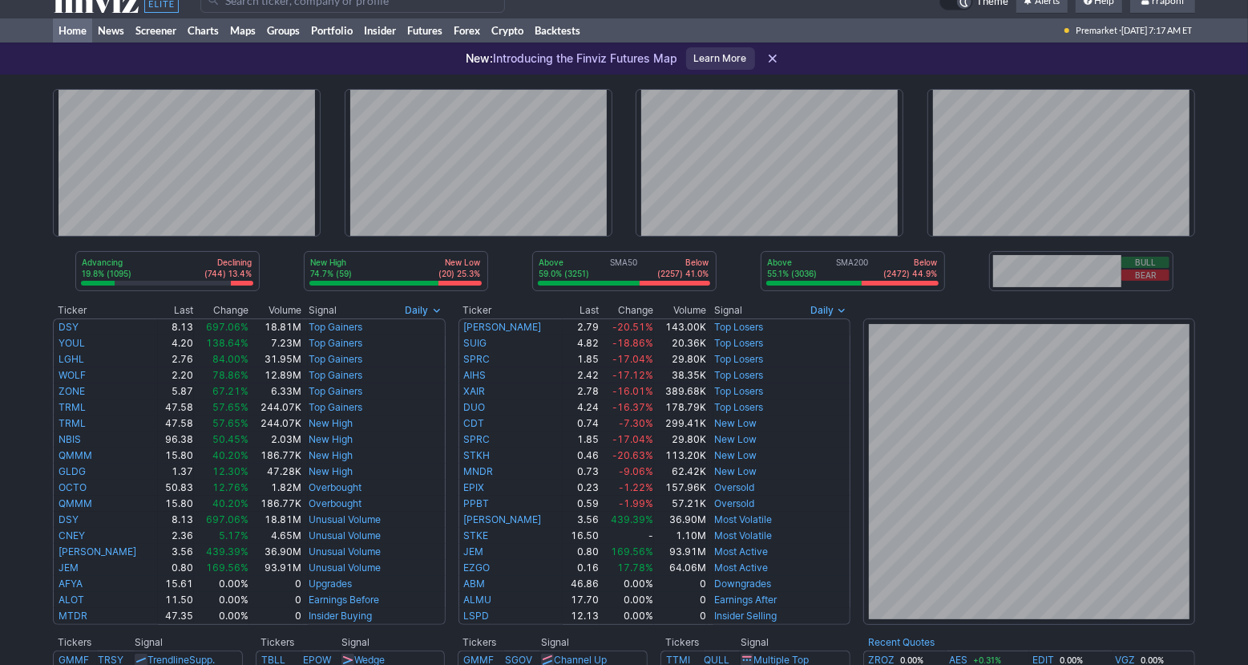  What do you see at coordinates (581, 535) in the screenshot?
I see `td: 16.50` at bounding box center [581, 535].